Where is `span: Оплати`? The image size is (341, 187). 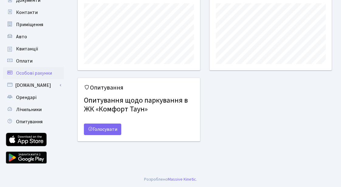
span: Оплати is located at coordinates (24, 61).